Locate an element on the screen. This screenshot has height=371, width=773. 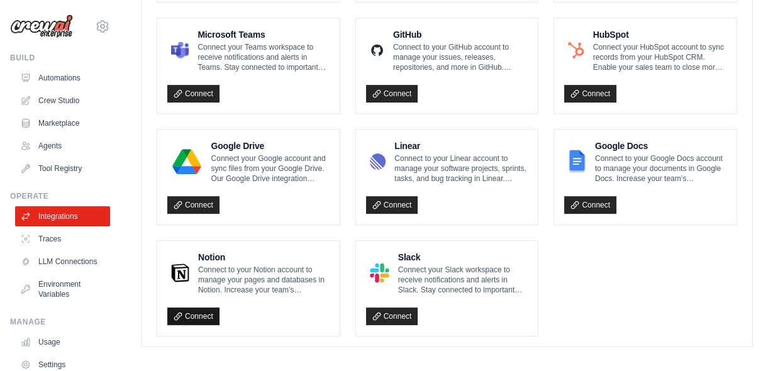
img: Microsoft Teams Logo is located at coordinates (180, 50).